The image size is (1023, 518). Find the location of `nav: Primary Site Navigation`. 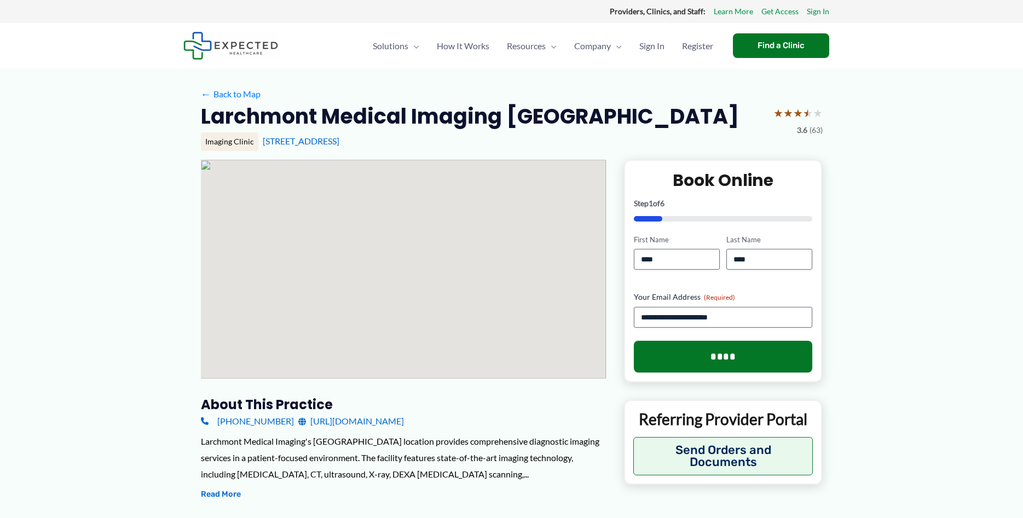

nav: Primary Site Navigation is located at coordinates (543, 46).